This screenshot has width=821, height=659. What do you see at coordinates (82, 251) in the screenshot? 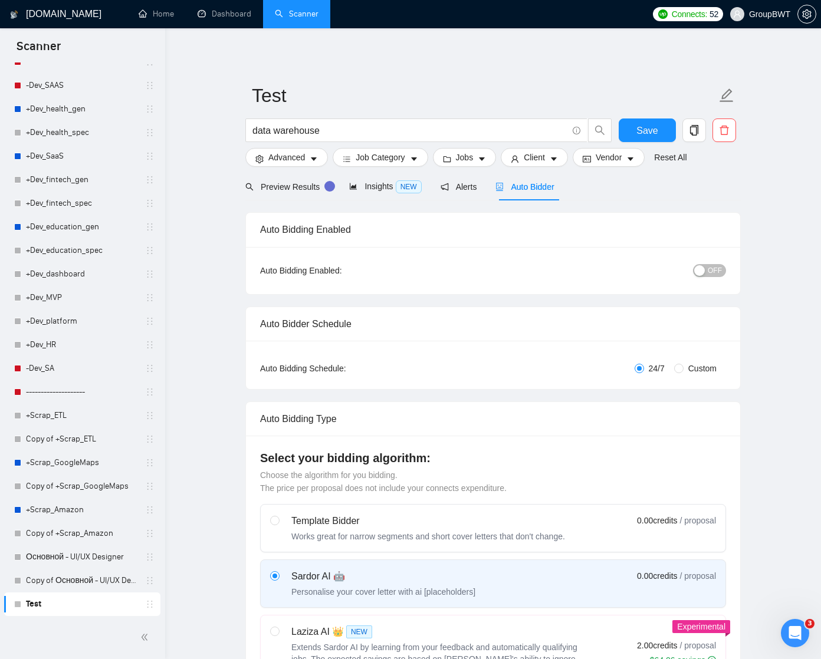
I see `a: +Dev_education_spec` at bounding box center [82, 251].